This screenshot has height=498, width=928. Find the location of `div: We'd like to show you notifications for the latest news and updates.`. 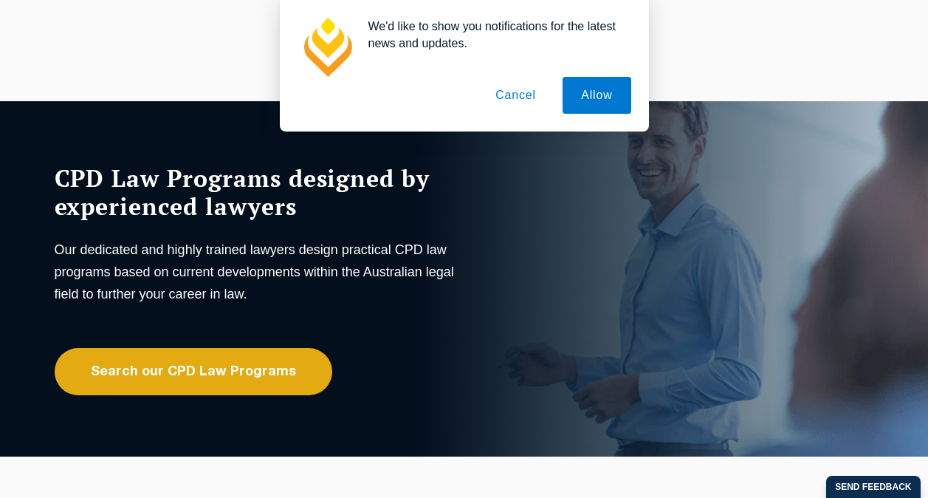

div: We'd like to show you notifications for the latest news and updates. is located at coordinates (494, 35).